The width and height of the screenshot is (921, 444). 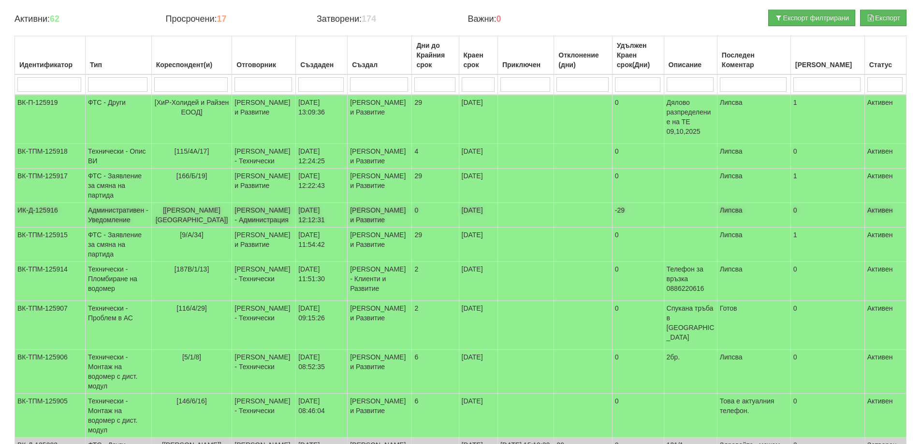 What do you see at coordinates (50, 65) in the screenshot?
I see `div: Идентификатор` at bounding box center [50, 65].